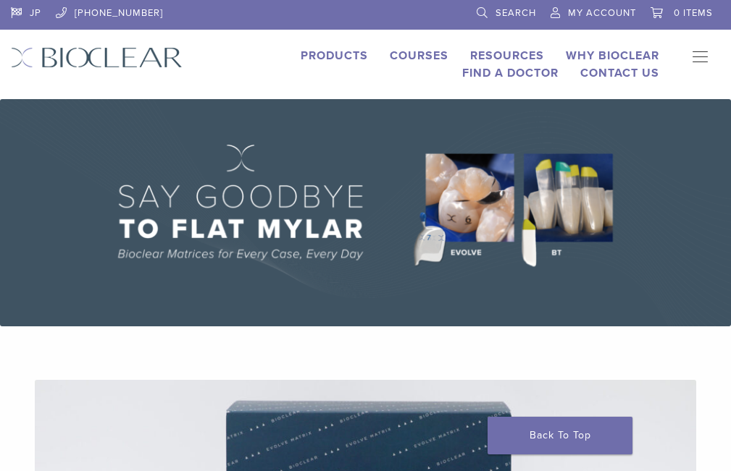 The height and width of the screenshot is (471, 731). Describe the element at coordinates (418, 56) in the screenshot. I see `a: Courses` at that location.